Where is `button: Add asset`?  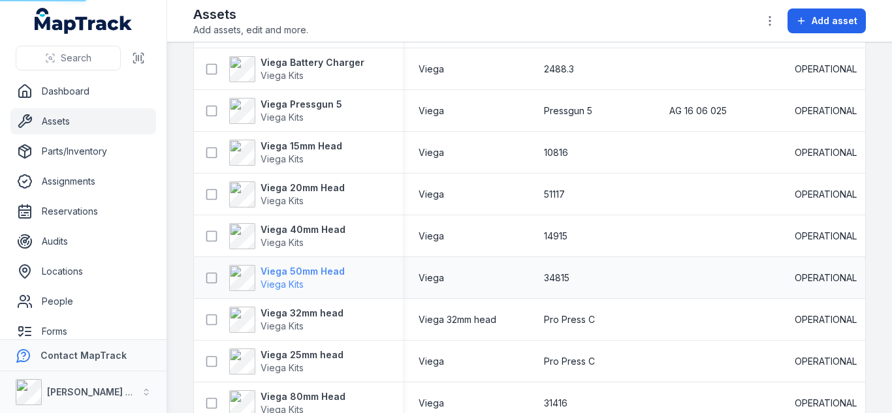
button: Add asset is located at coordinates (827, 21).